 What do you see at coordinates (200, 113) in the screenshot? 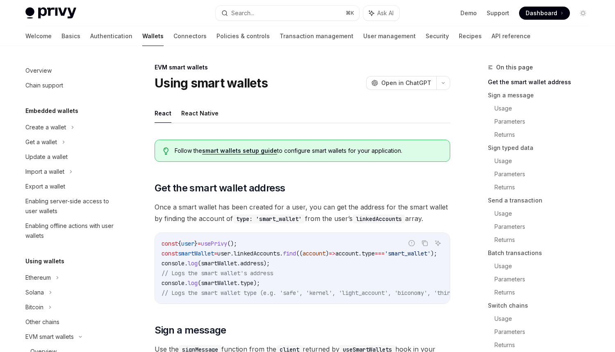
I see `button: React Native` at bounding box center [200, 113].